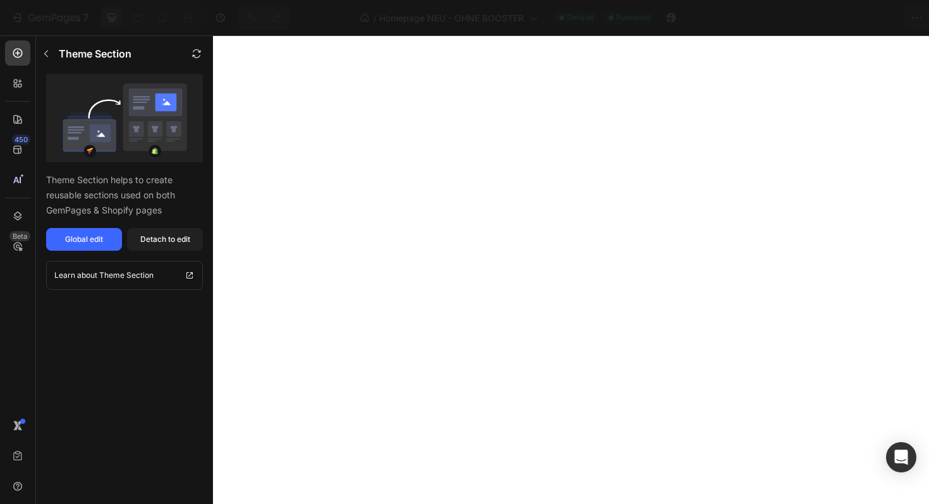 This screenshot has height=504, width=929. I want to click on div: Global edit, so click(84, 240).